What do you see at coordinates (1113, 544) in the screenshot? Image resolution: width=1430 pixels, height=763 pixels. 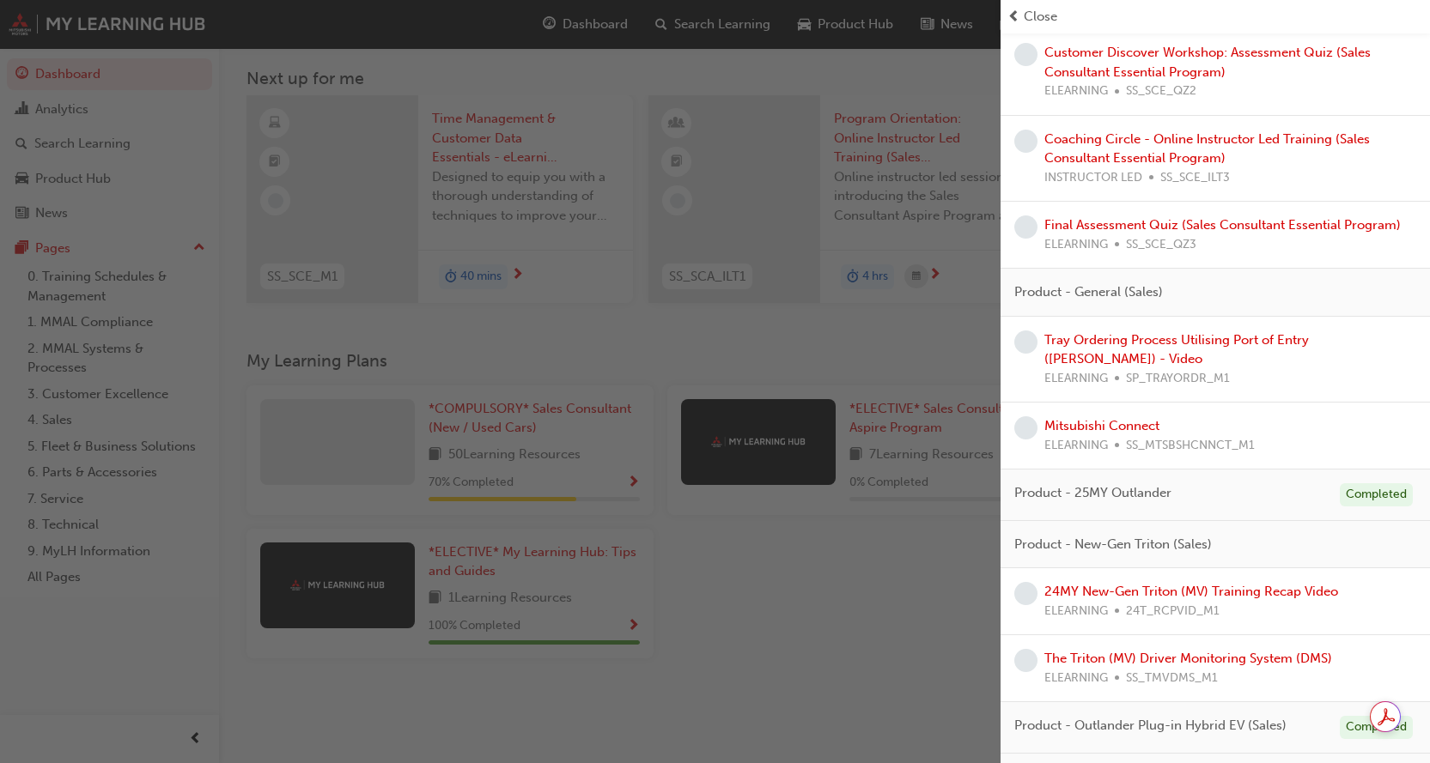 I see `span: Product - New-Gen Triton (Sales)` at bounding box center [1113, 544].